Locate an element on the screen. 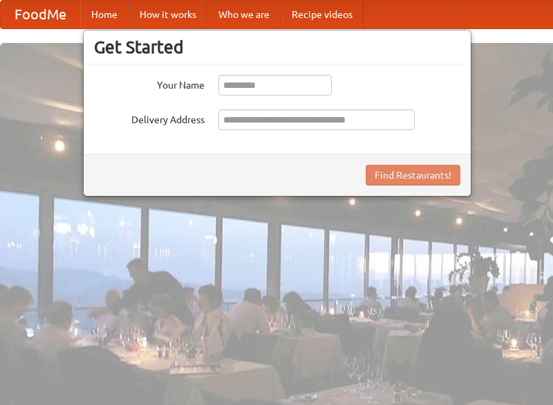  label: Your Name is located at coordinates (149, 83).